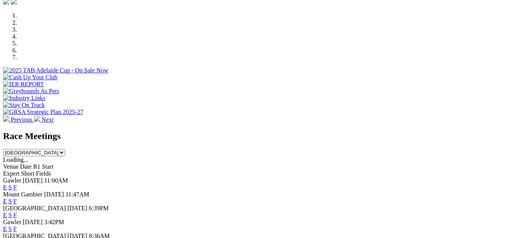 The height and width of the screenshot is (238, 520). I want to click on img: IER REPORT, so click(23, 84).